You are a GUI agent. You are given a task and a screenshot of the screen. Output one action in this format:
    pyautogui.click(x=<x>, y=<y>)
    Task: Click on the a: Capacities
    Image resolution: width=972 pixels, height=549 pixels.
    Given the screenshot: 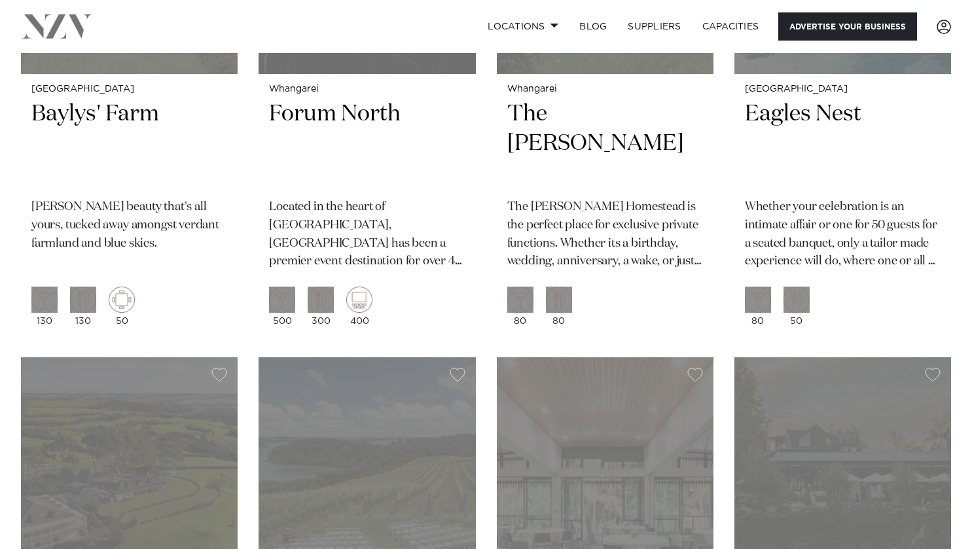 What is the action you would take?
    pyautogui.click(x=731, y=26)
    